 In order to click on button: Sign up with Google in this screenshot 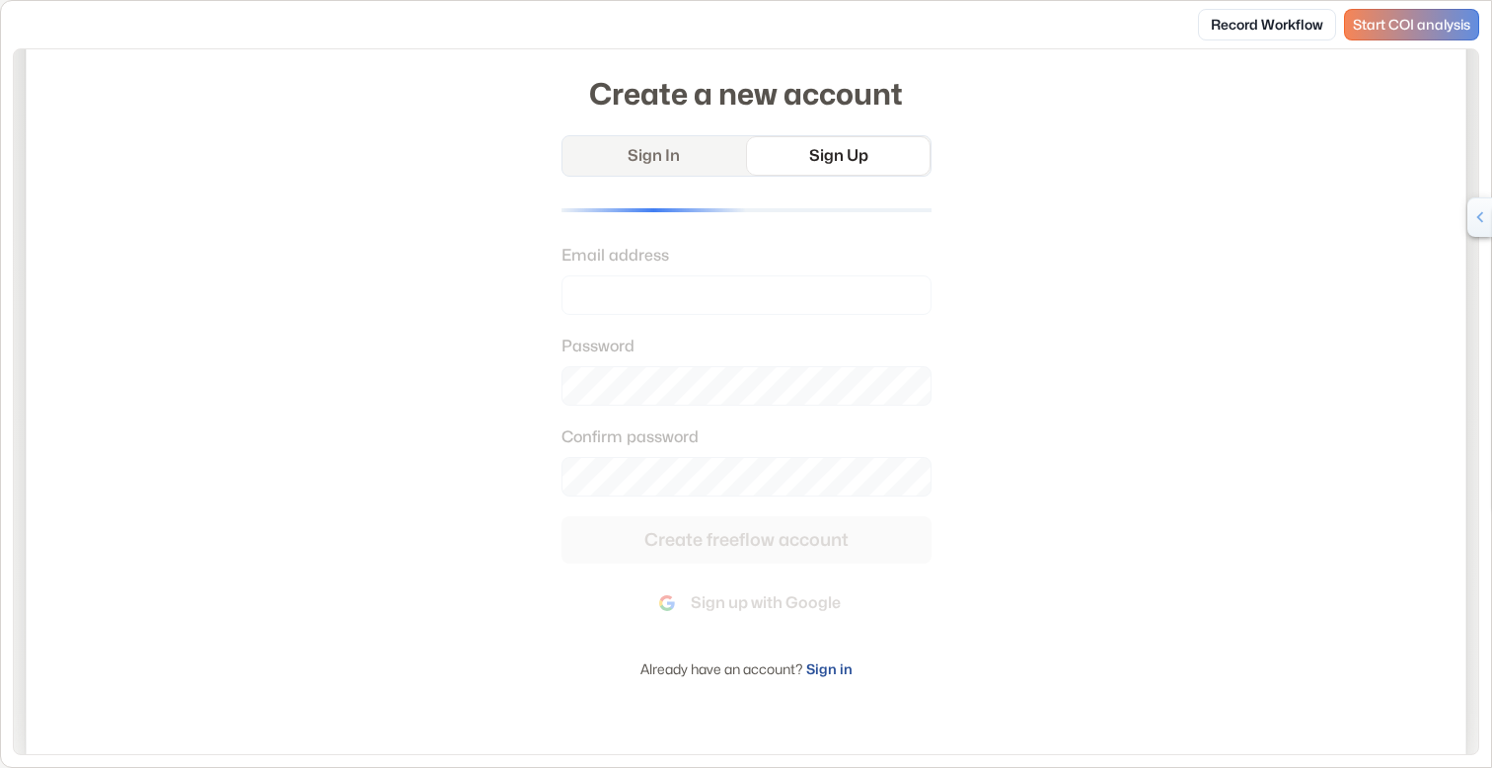, I will do `click(746, 603)`.